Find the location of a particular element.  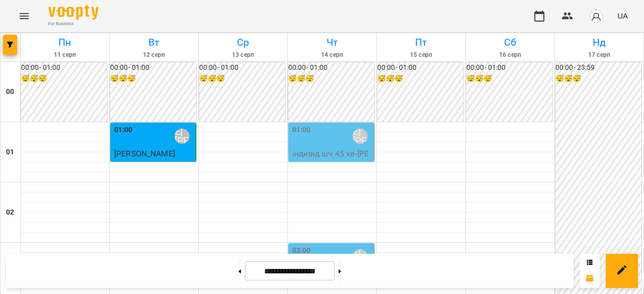

h6: Чт is located at coordinates (332, 42).